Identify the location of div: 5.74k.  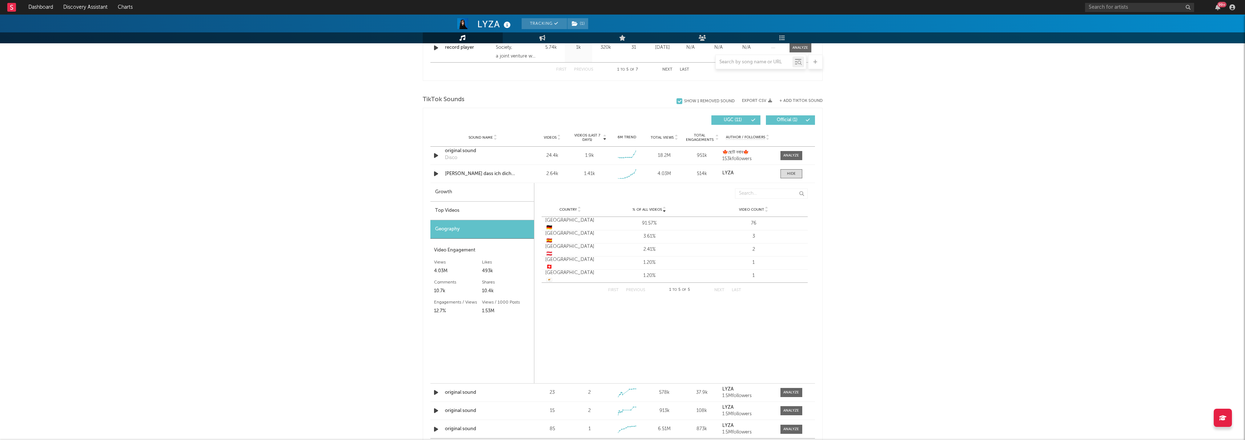
(551, 48).